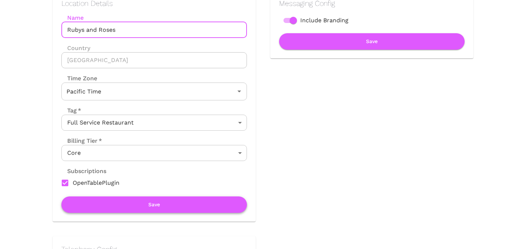 The height and width of the screenshot is (249, 526). Describe the element at coordinates (154, 153) in the screenshot. I see `div: Core` at that location.